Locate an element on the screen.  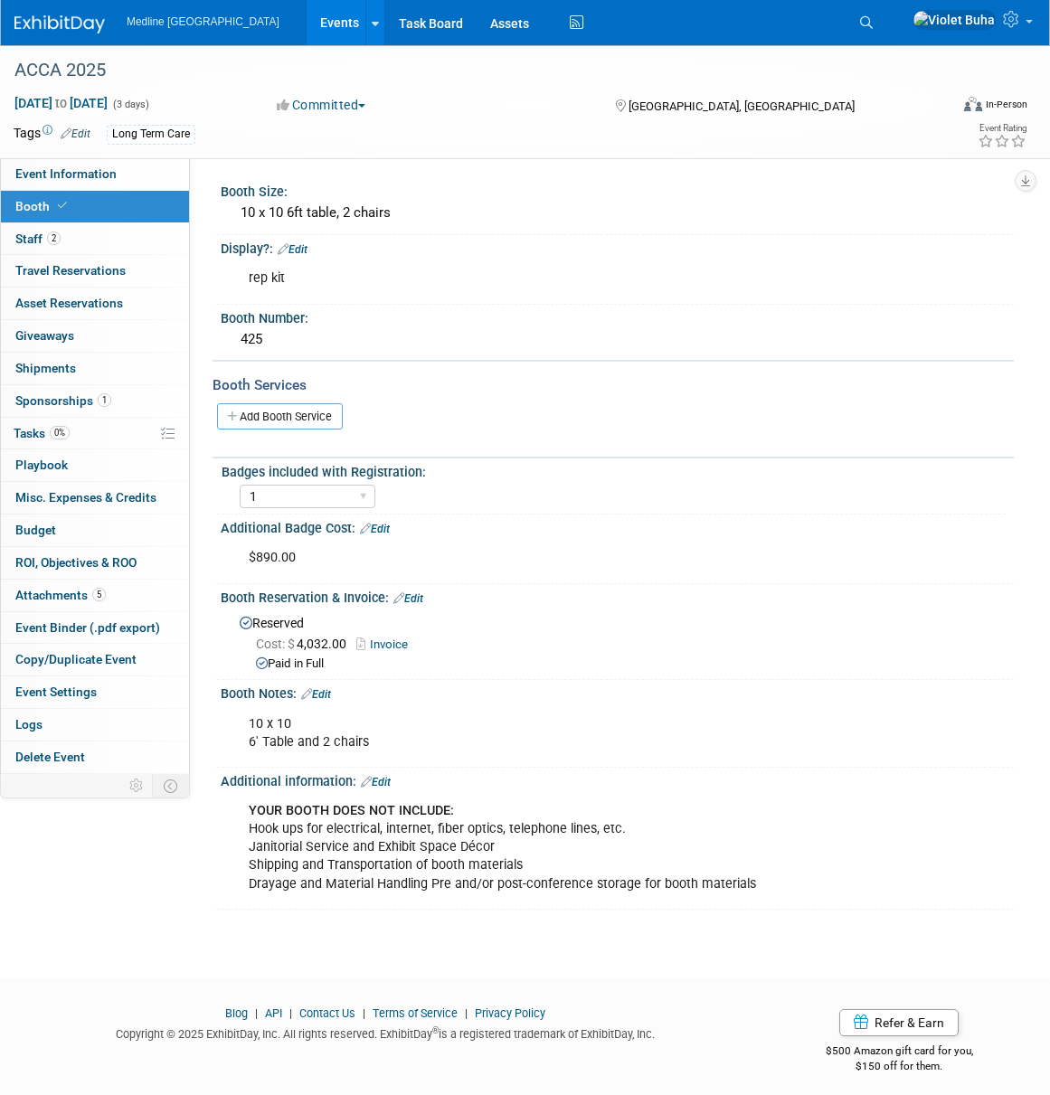
i: Booth reservation complete is located at coordinates (62, 205).